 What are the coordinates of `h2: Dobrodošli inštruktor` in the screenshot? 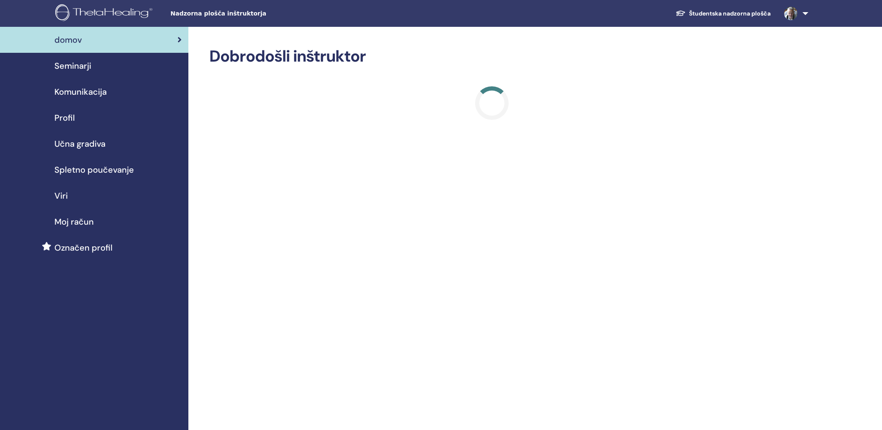 It's located at (492, 57).